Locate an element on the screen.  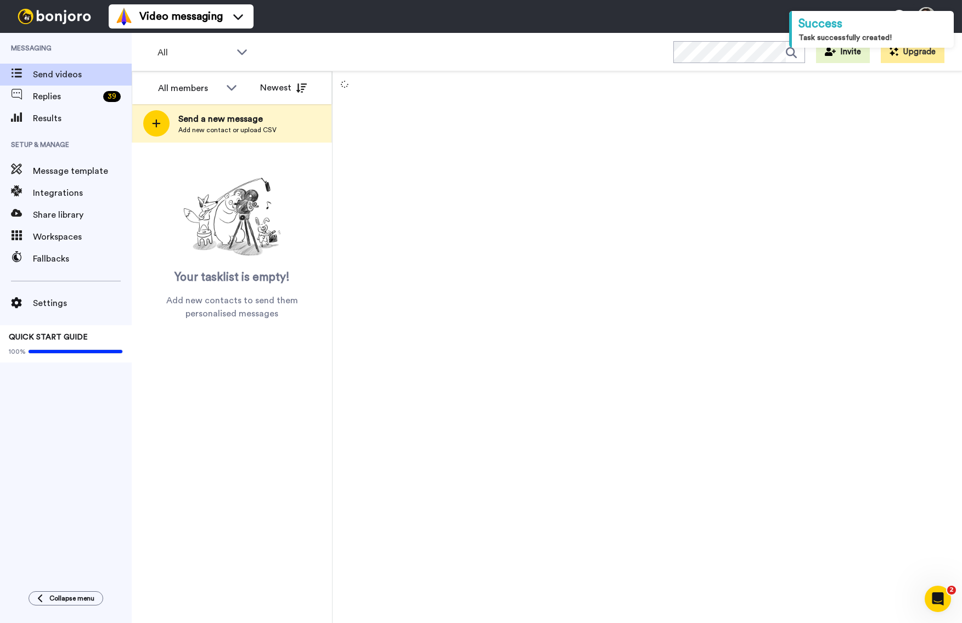
span: Your tasklist is empty! is located at coordinates (232, 278).